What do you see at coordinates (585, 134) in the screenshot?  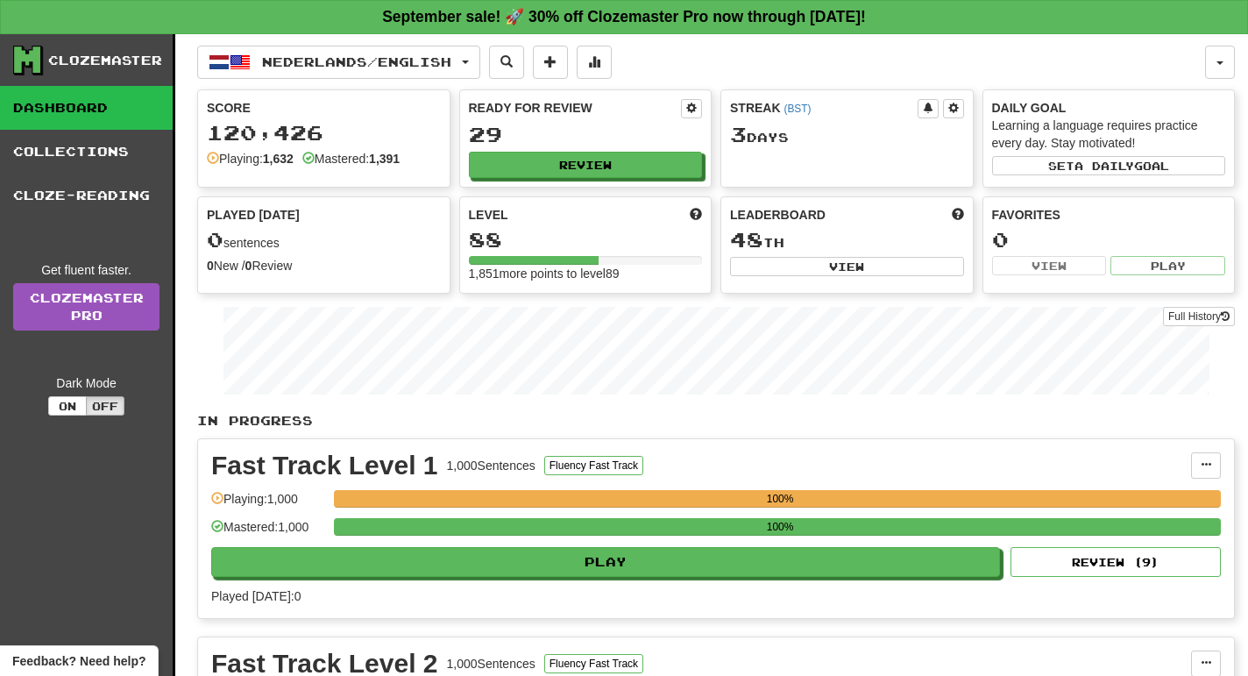 I see `div: 29` at bounding box center [585, 134].